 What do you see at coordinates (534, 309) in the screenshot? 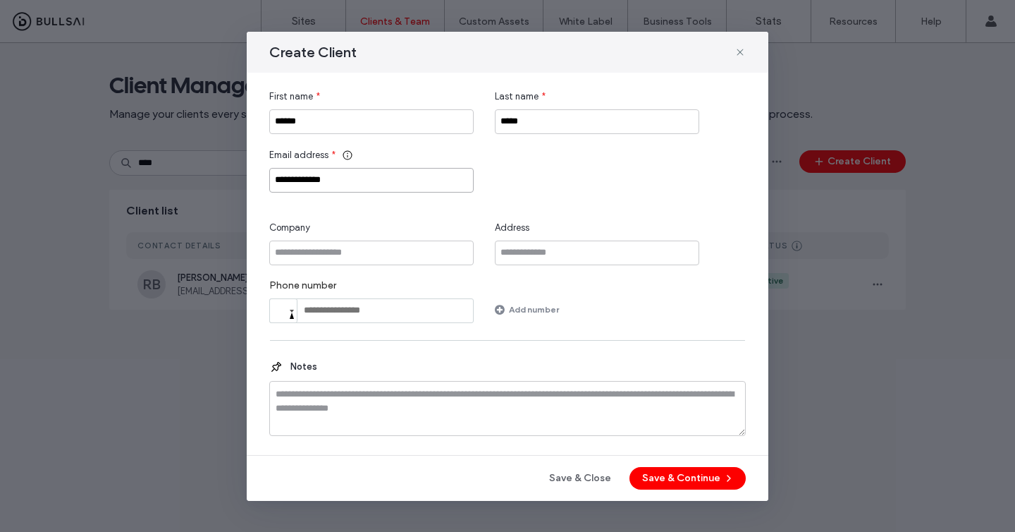
I see `label: Add number` at bounding box center [534, 309].